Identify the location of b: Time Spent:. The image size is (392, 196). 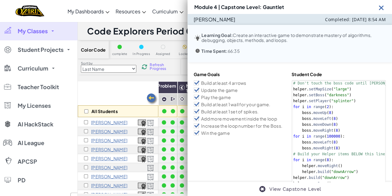
(214, 51).